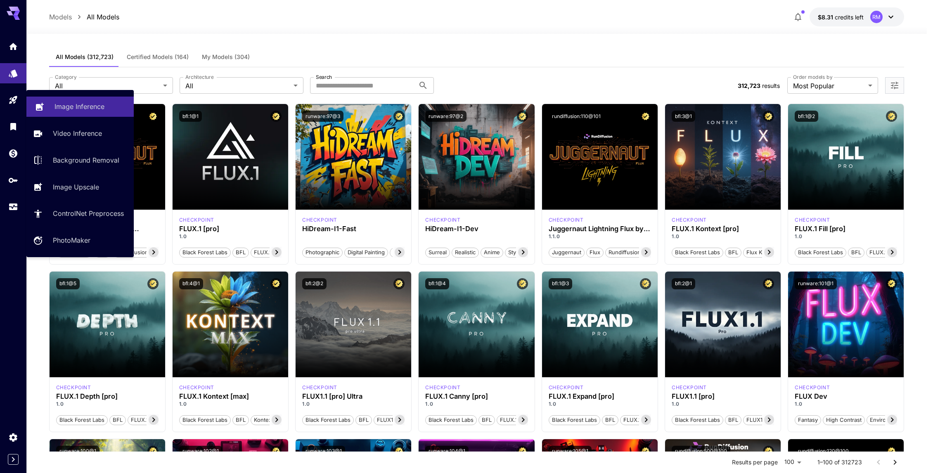  Describe the element at coordinates (595, 253) in the screenshot. I see `span: flux` at that location.